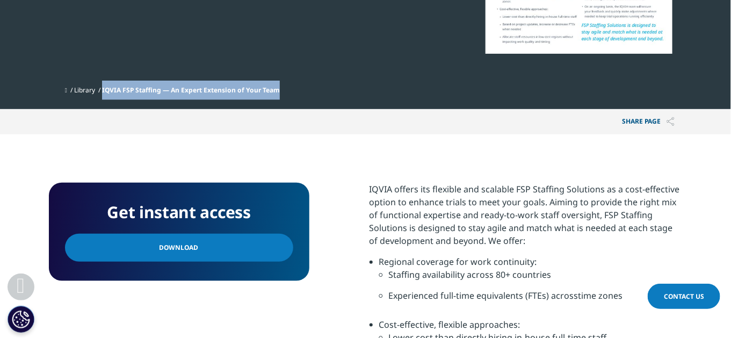 This screenshot has height=338, width=731. I want to click on li: Experienced full-time equivalents (FTEs) acrosstime zones, so click(535, 299).